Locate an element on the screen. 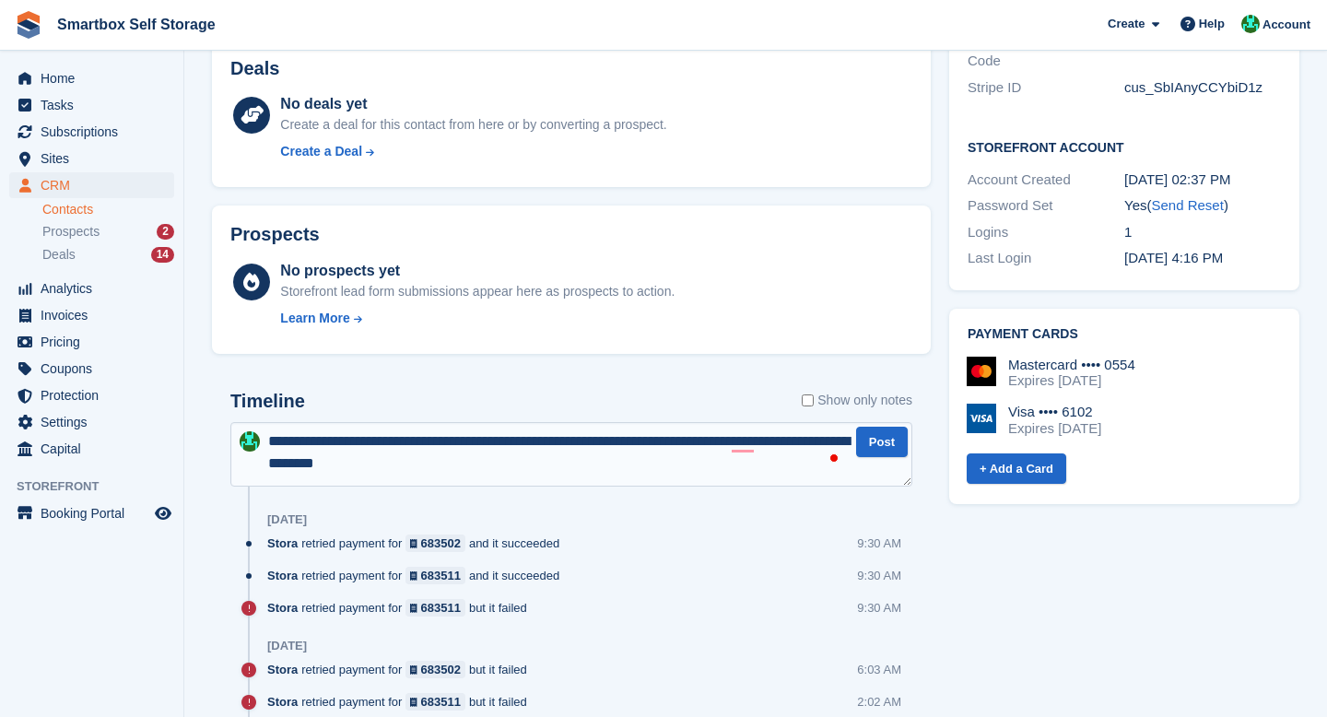  div: Create a deal for this contact from here or by converting a prospect. is located at coordinates (473, 124).